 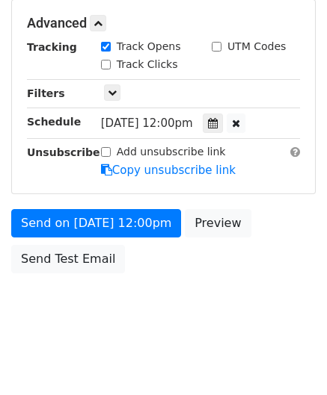 What do you see at coordinates (168, 170) in the screenshot?
I see `a: Copy unsubscribe link` at bounding box center [168, 170].